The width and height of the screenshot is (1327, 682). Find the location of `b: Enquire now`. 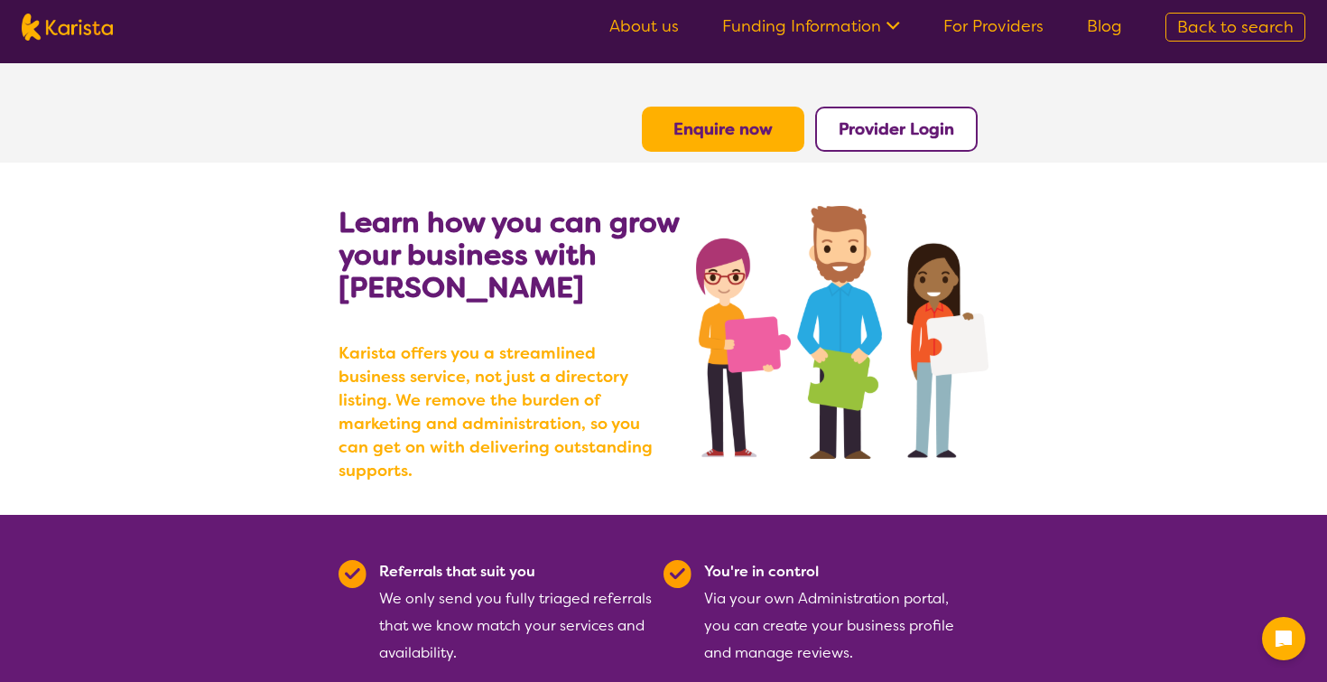

b: Enquire now is located at coordinates (723, 129).